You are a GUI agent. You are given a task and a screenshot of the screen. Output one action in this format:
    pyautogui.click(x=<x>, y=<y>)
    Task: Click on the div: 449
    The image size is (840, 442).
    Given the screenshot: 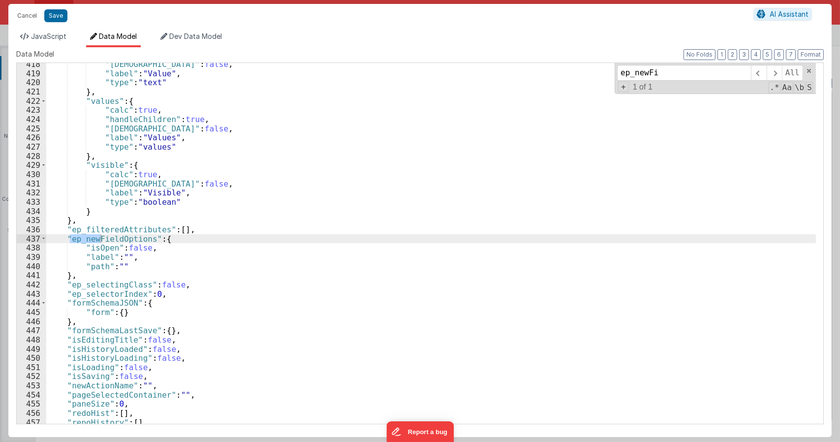 What is the action you would take?
    pyautogui.click(x=31, y=349)
    